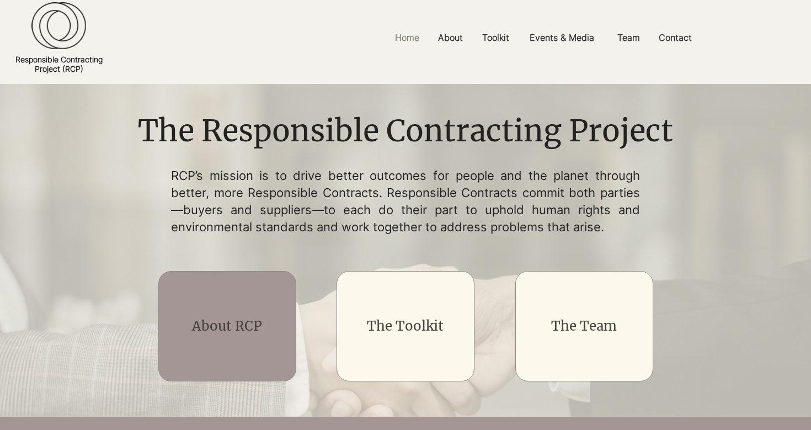 This screenshot has width=811, height=430. What do you see at coordinates (450, 38) in the screenshot?
I see `p: About` at bounding box center [450, 38].